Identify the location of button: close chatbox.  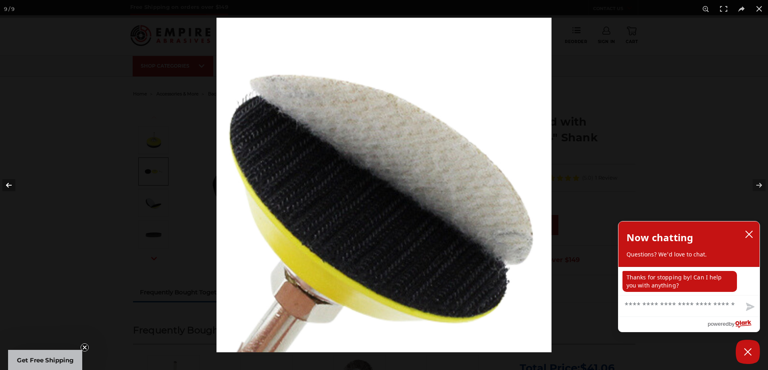
(749, 235).